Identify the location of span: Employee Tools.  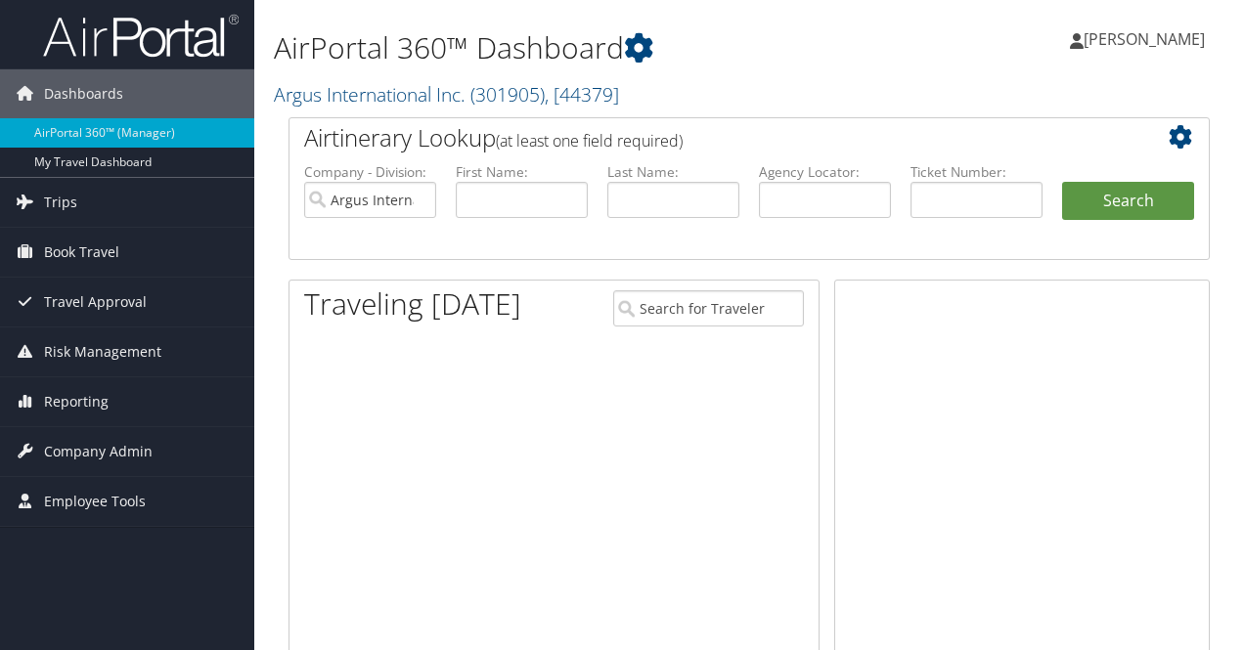
(95, 502).